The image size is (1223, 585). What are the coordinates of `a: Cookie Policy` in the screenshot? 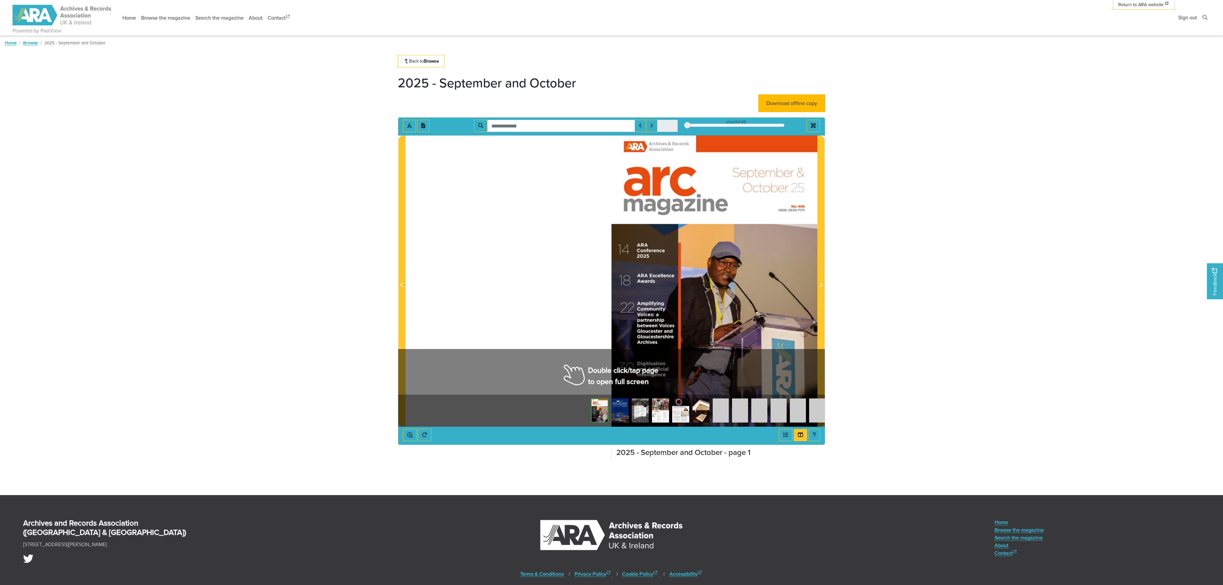 It's located at (641, 574).